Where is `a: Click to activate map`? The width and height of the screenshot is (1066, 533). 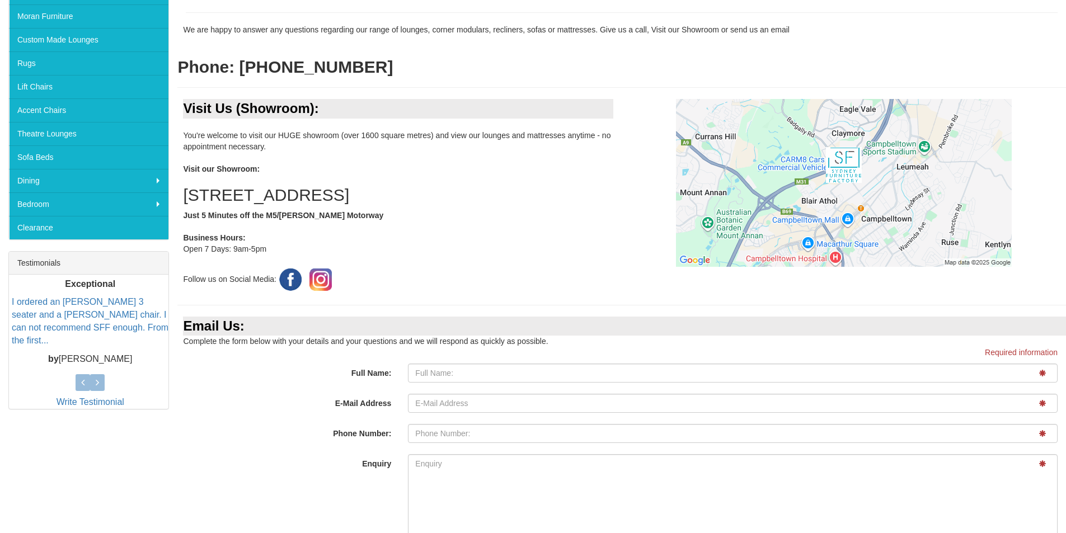
a: Click to activate map is located at coordinates (844, 183).